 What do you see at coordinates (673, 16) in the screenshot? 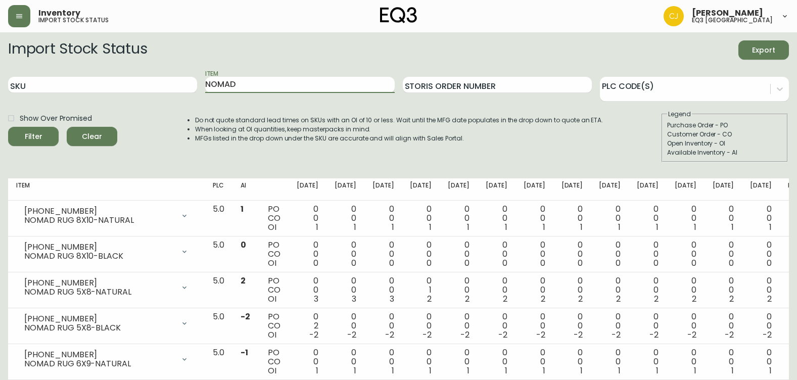
I see `img: 7836c8950ad67d536e8437018b5c2533` at bounding box center [673, 16].